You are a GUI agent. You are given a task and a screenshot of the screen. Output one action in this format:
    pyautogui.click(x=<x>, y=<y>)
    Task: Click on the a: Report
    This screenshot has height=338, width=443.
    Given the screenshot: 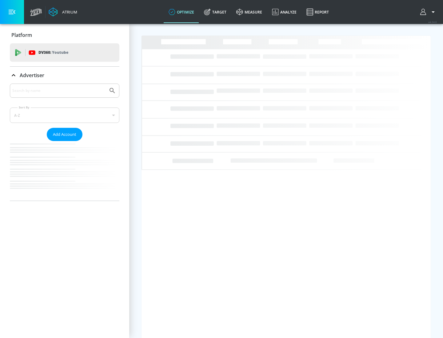 What is the action you would take?
    pyautogui.click(x=317, y=12)
    